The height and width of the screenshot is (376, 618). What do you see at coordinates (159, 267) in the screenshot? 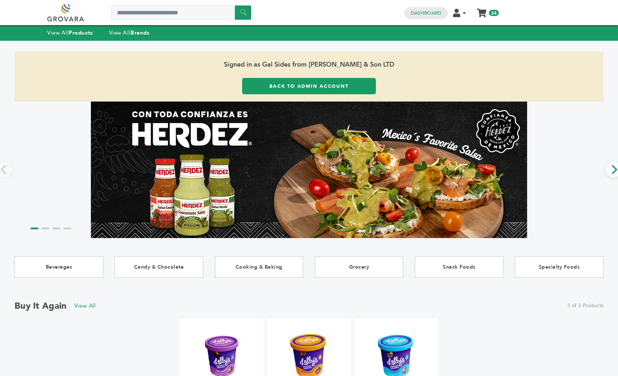
I see `a: Candy & Chocolate` at bounding box center [159, 267].